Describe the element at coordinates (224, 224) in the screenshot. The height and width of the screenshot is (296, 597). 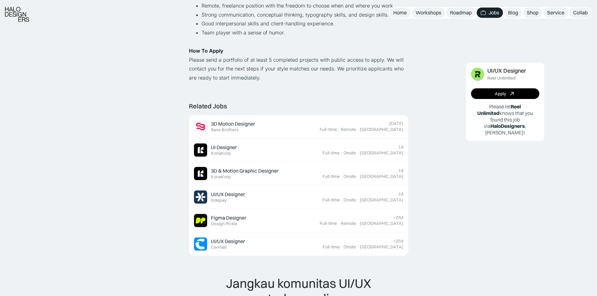
I see `div: Design Pickle` at that location.